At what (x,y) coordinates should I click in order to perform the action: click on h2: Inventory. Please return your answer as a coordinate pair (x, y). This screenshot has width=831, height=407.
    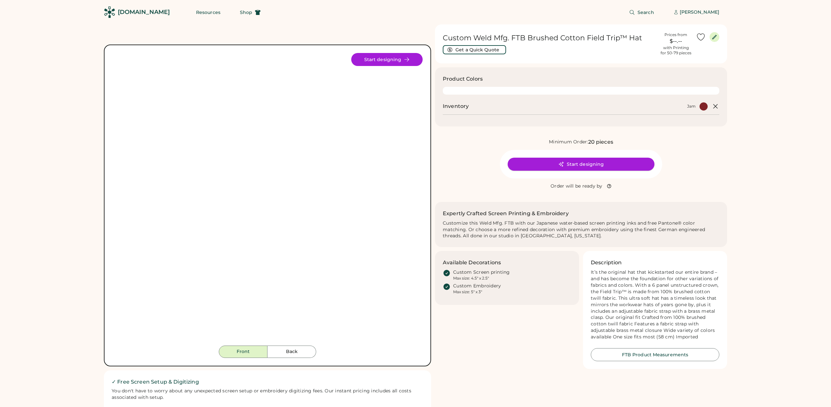
    Looking at the image, I should click on (456, 106).